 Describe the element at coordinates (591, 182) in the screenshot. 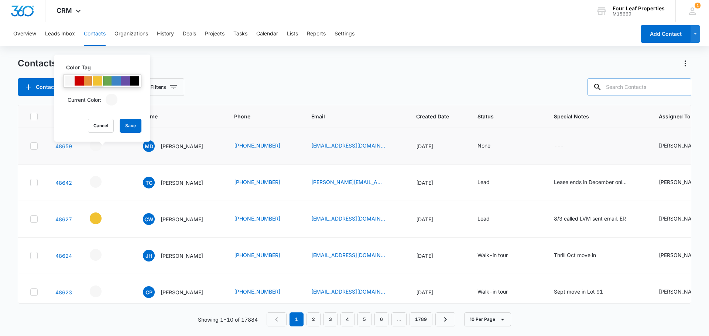

I see `div: Lease ends in December only makes 3,999 a month She isn't sure if she wants to buy or rent I did ...` at that location.